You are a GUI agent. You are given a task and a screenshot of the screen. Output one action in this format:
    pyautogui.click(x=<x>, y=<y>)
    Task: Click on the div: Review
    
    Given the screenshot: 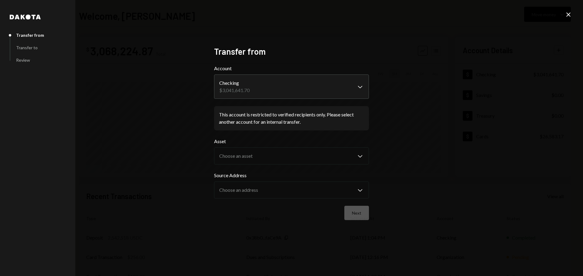 What is the action you would take?
    pyautogui.click(x=23, y=60)
    